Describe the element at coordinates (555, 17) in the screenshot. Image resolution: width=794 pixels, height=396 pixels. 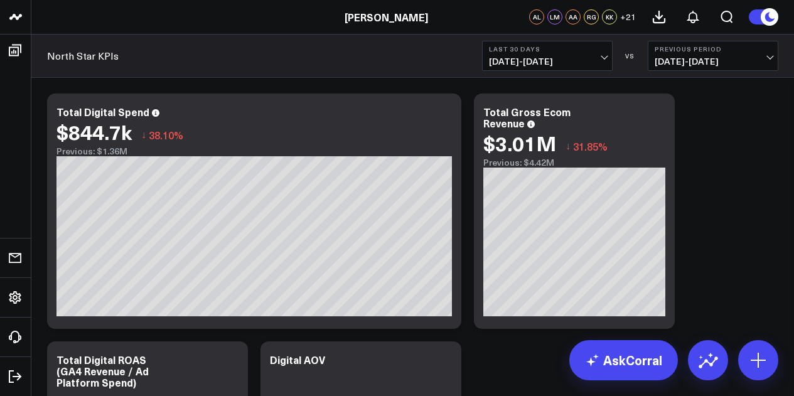
I see `div: LM` at that location.